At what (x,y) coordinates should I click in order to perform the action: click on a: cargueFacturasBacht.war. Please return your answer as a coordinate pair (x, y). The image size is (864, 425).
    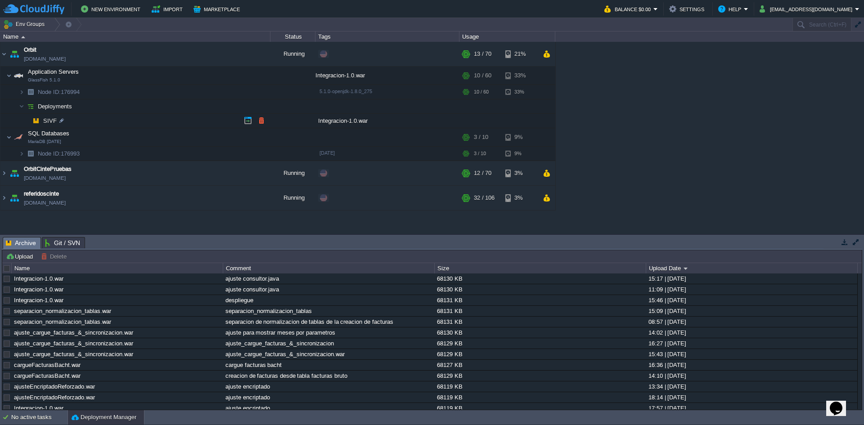
    Looking at the image, I should click on (47, 376).